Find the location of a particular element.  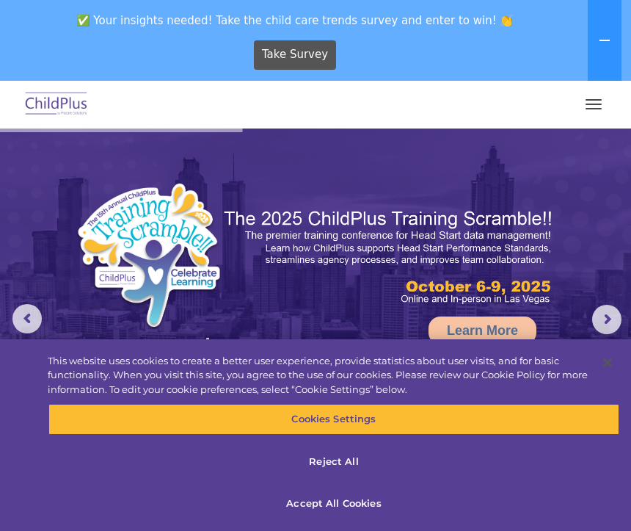

button: Cookies Settings is located at coordinates (334, 419).